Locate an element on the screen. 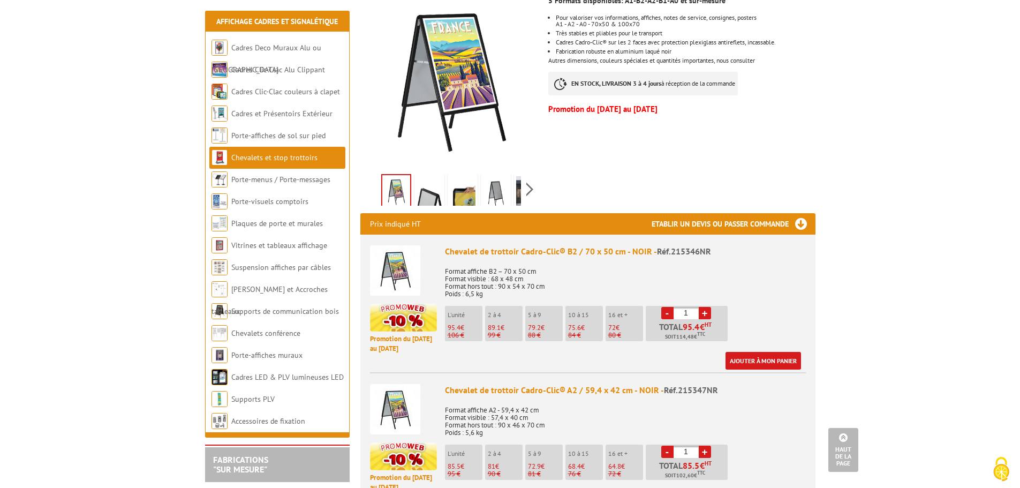  img: Chevalet de trottoir Cadro-Clic® B2 / 70 x 50 cm - NOIR is located at coordinates (395, 270).